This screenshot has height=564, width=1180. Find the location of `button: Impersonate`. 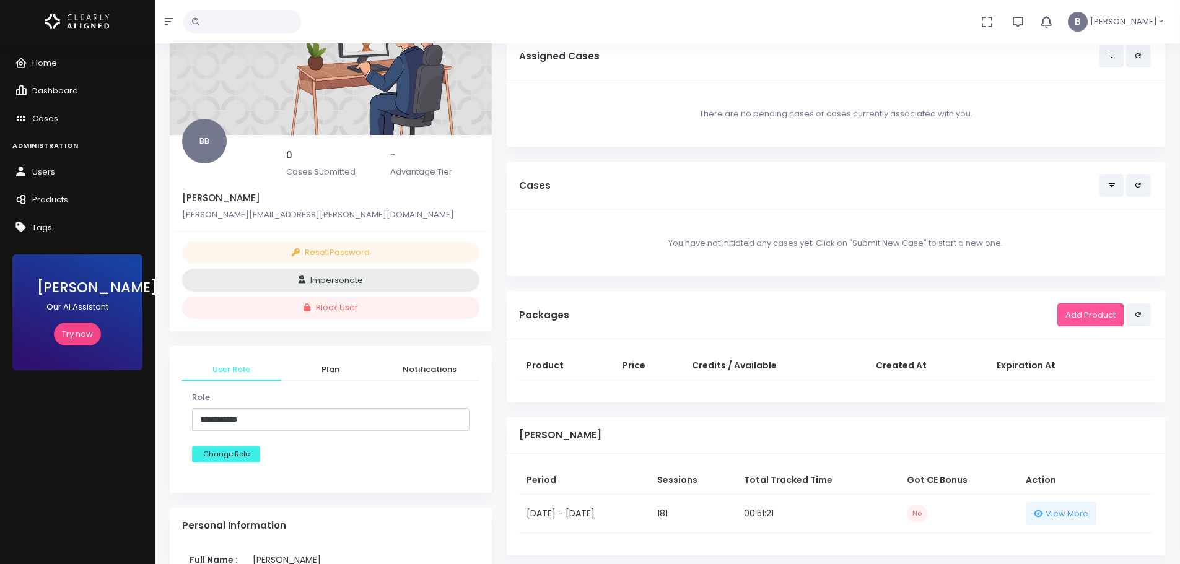

button: Impersonate is located at coordinates (331, 280).